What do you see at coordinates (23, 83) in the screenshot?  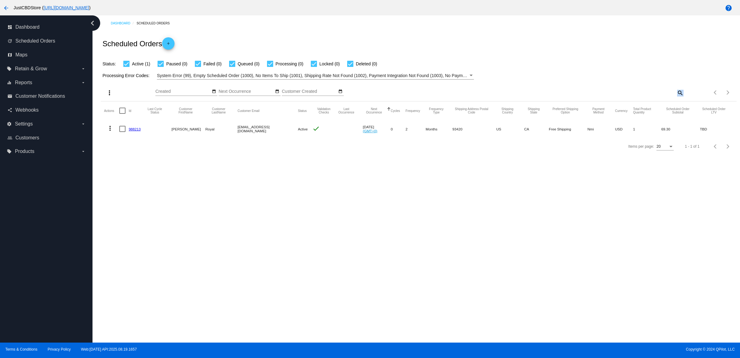 I see `span: Reports` at bounding box center [23, 83].